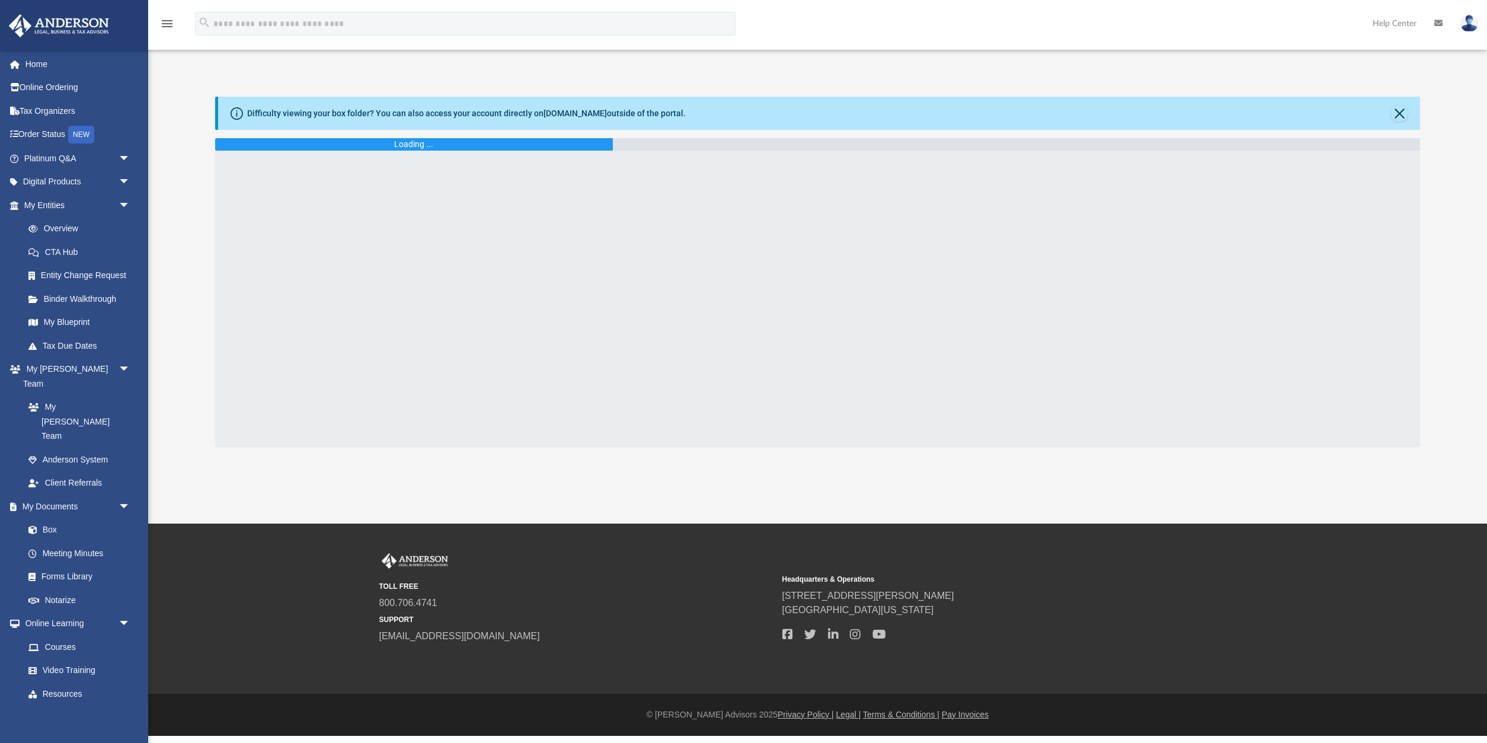 The width and height of the screenshot is (1487, 743). I want to click on a: Home, so click(78, 64).